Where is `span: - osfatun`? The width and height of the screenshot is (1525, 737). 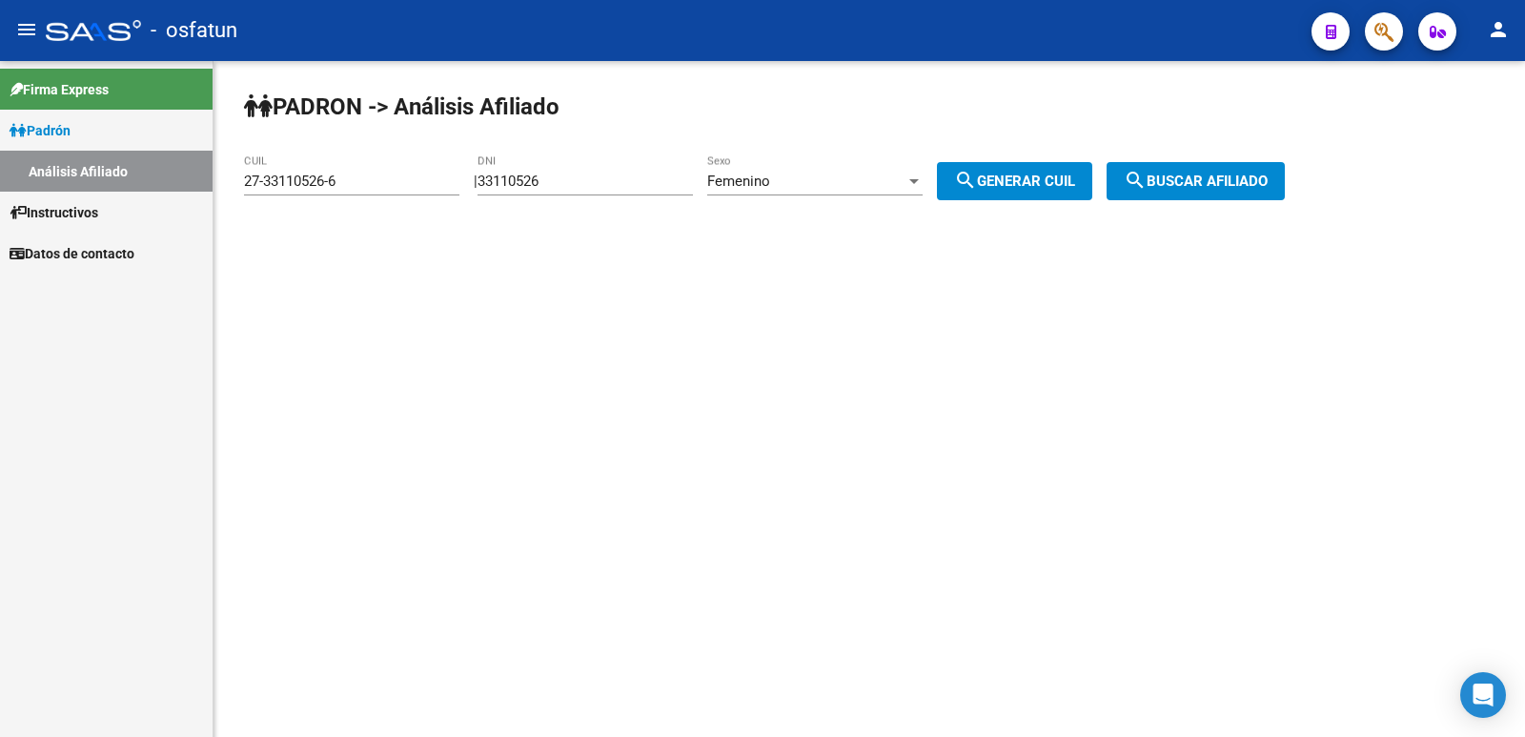 span: - osfatun is located at coordinates (194, 31).